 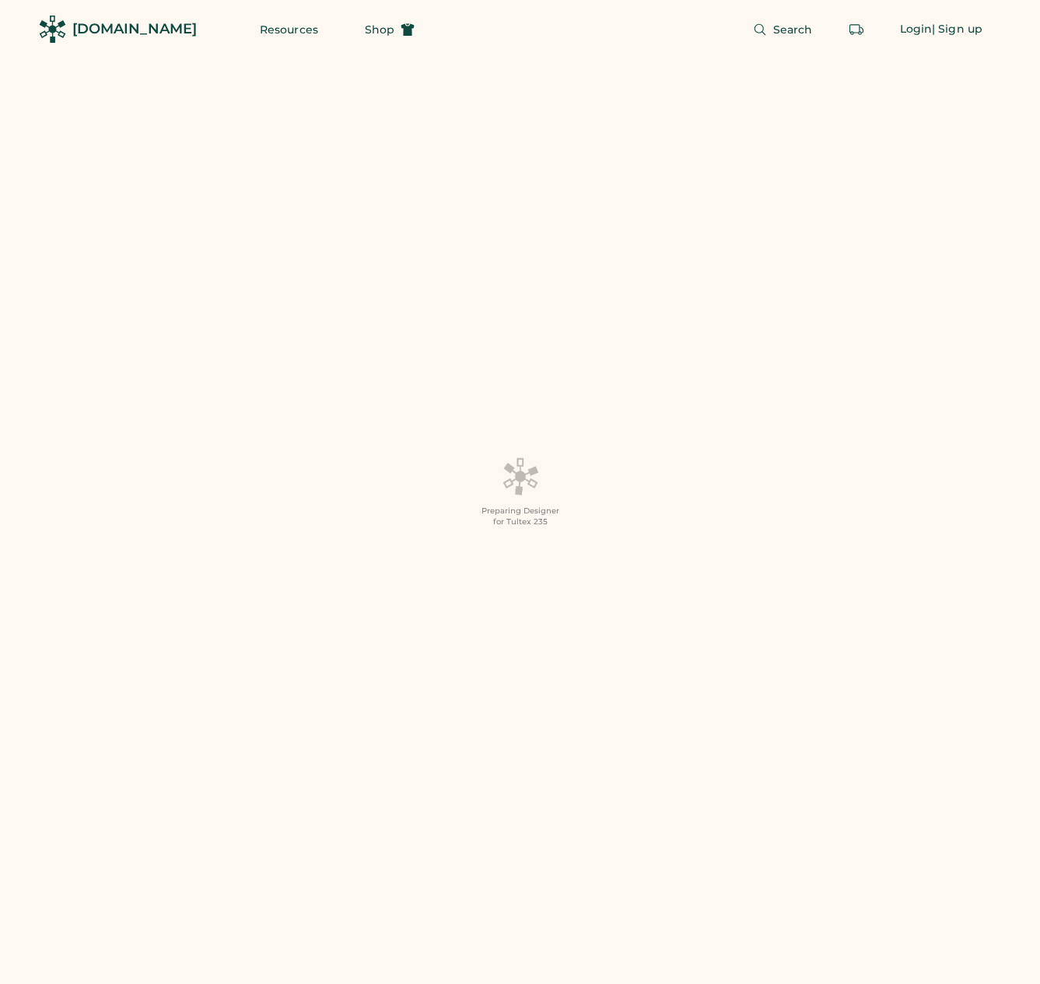 What do you see at coordinates (856, 30) in the screenshot?
I see `button: Retrieve an order` at bounding box center [856, 30].